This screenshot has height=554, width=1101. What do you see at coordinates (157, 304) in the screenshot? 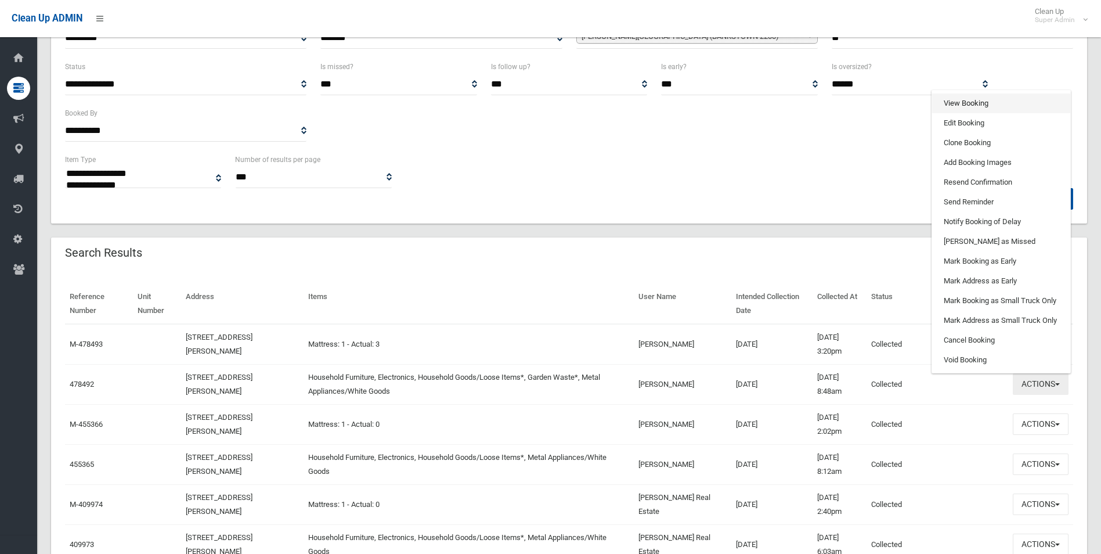
I see `th: Unit Number` at bounding box center [157, 304].